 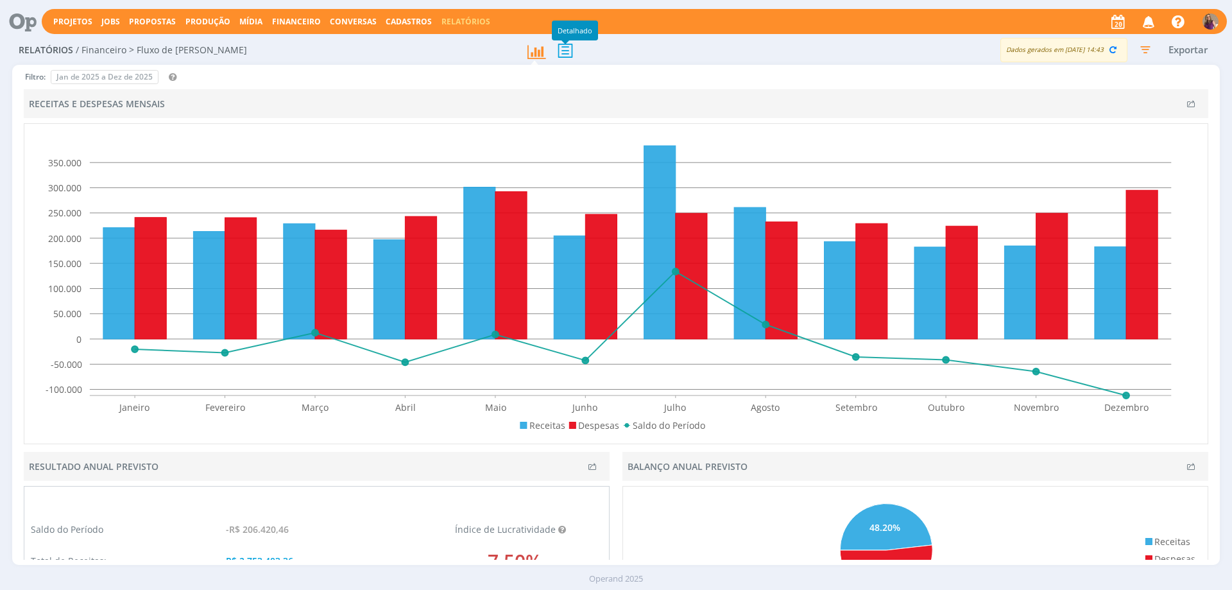 What do you see at coordinates (73, 21) in the screenshot?
I see `a: Projetos` at bounding box center [73, 21].